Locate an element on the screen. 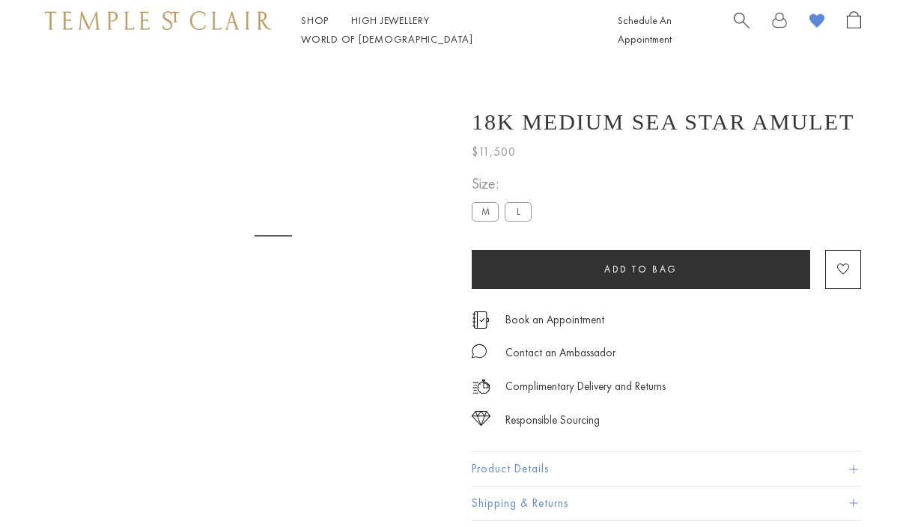 This screenshot has height=527, width=906. p: Complimentary Delivery and Returns is located at coordinates (585, 386).